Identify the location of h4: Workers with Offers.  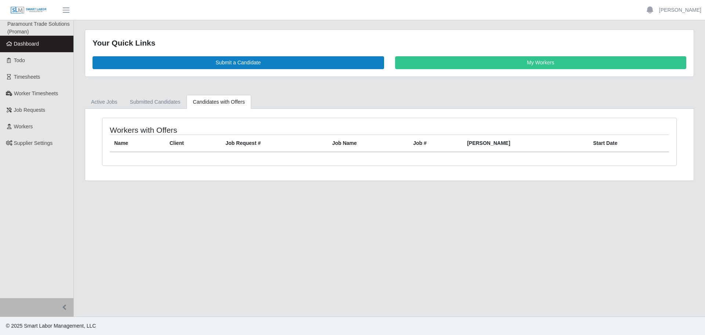
(223, 130).